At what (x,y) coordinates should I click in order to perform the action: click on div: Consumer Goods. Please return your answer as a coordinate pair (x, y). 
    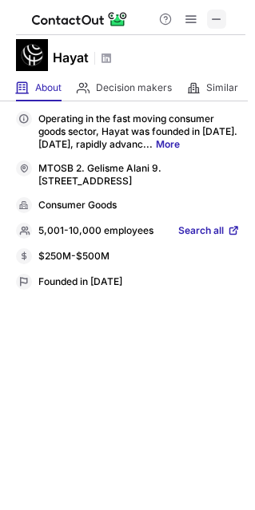
    Looking at the image, I should click on (139, 206).